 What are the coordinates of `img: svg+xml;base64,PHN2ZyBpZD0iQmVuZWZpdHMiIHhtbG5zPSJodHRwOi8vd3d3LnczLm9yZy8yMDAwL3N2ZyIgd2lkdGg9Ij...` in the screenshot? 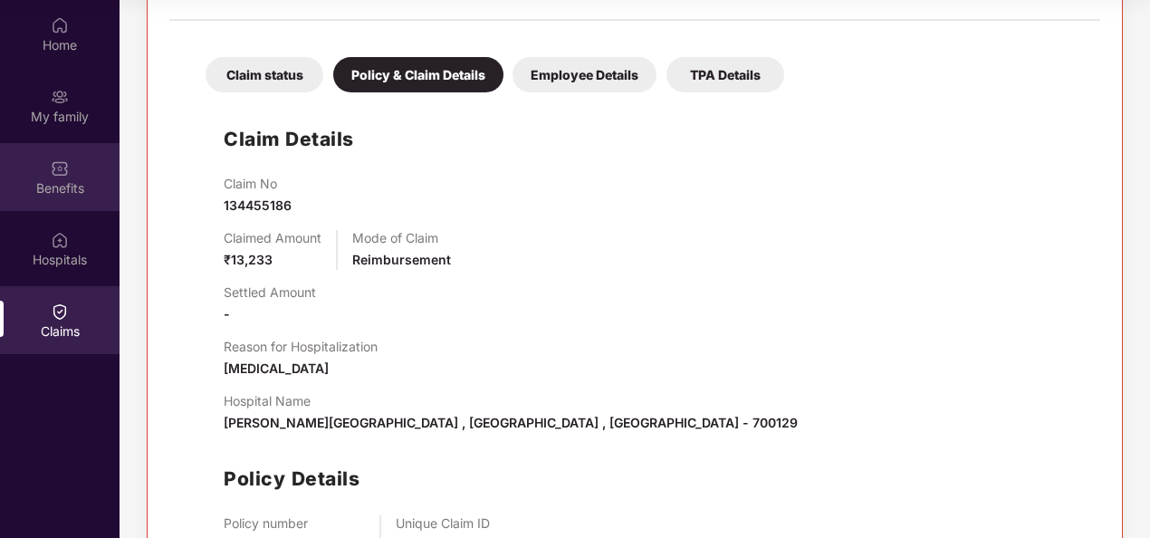 It's located at (60, 168).